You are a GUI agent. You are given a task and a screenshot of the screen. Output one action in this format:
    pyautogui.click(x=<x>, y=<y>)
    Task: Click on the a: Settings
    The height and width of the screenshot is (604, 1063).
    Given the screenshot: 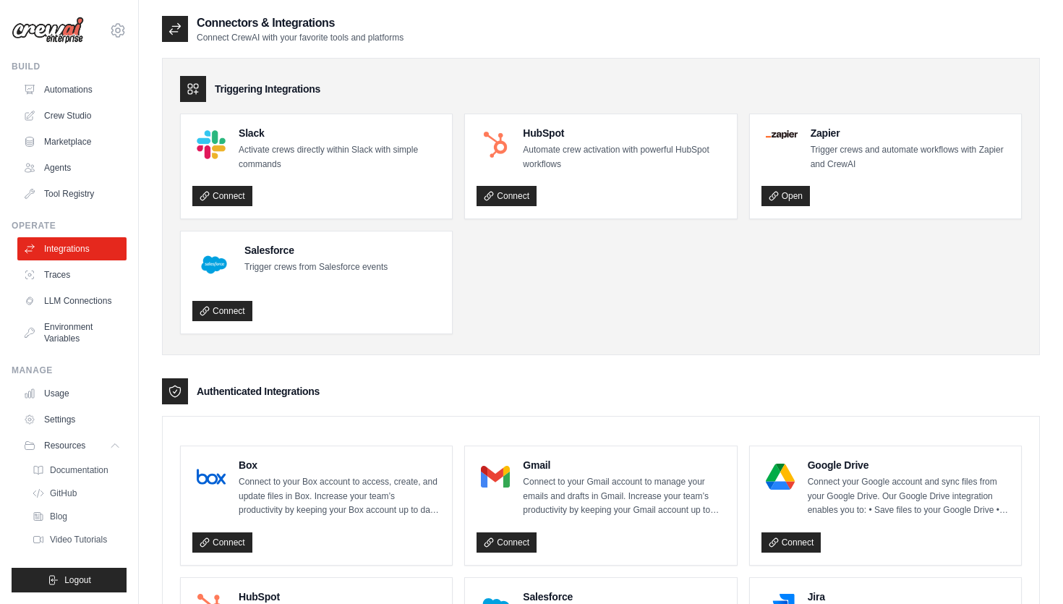 What is the action you would take?
    pyautogui.click(x=72, y=419)
    